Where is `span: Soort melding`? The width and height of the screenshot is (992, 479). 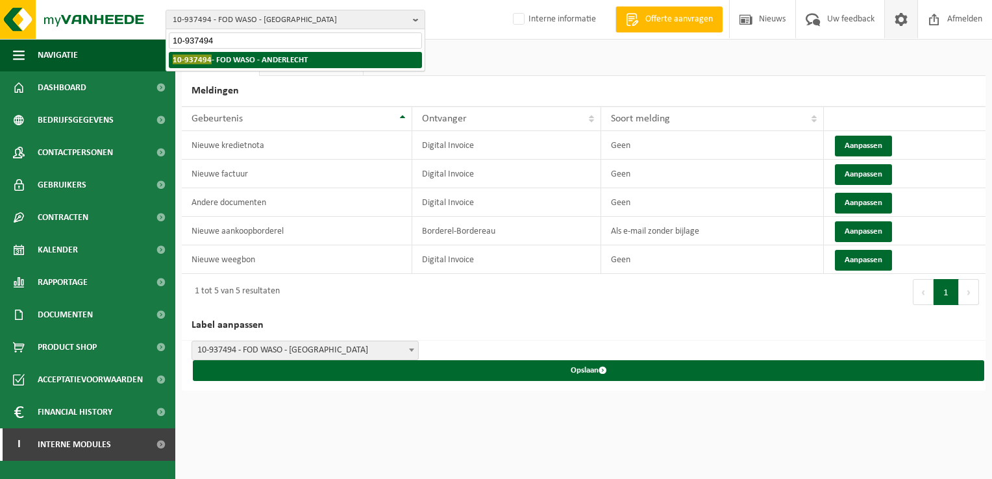
span: Soort melding is located at coordinates (640, 119).